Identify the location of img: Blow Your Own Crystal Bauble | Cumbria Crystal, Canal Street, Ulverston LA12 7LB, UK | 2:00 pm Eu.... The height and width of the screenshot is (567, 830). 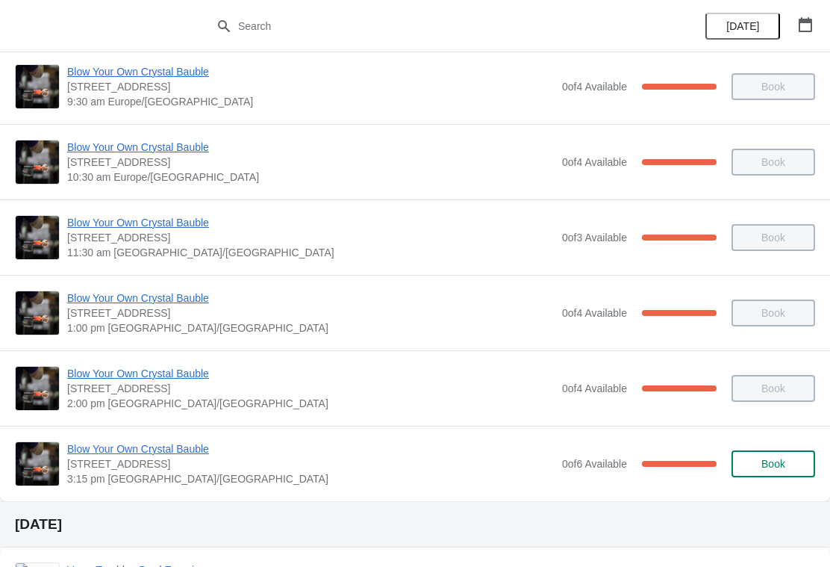
(37, 388).